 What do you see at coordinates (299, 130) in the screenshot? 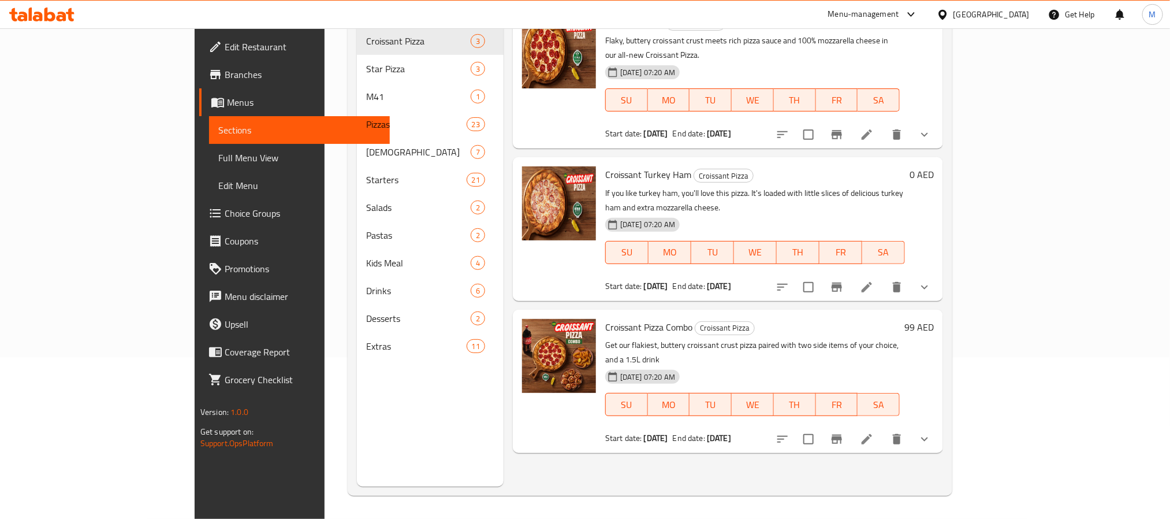
I see `a: Sections` at bounding box center [299, 130].